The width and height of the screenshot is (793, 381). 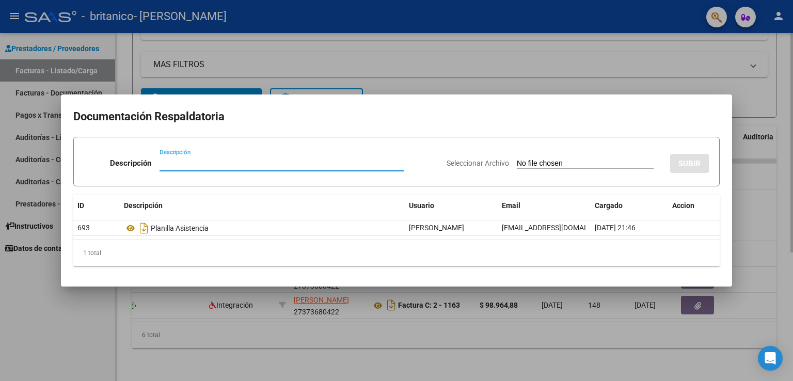 I want to click on datatable-header-cell: ID, so click(x=97, y=205).